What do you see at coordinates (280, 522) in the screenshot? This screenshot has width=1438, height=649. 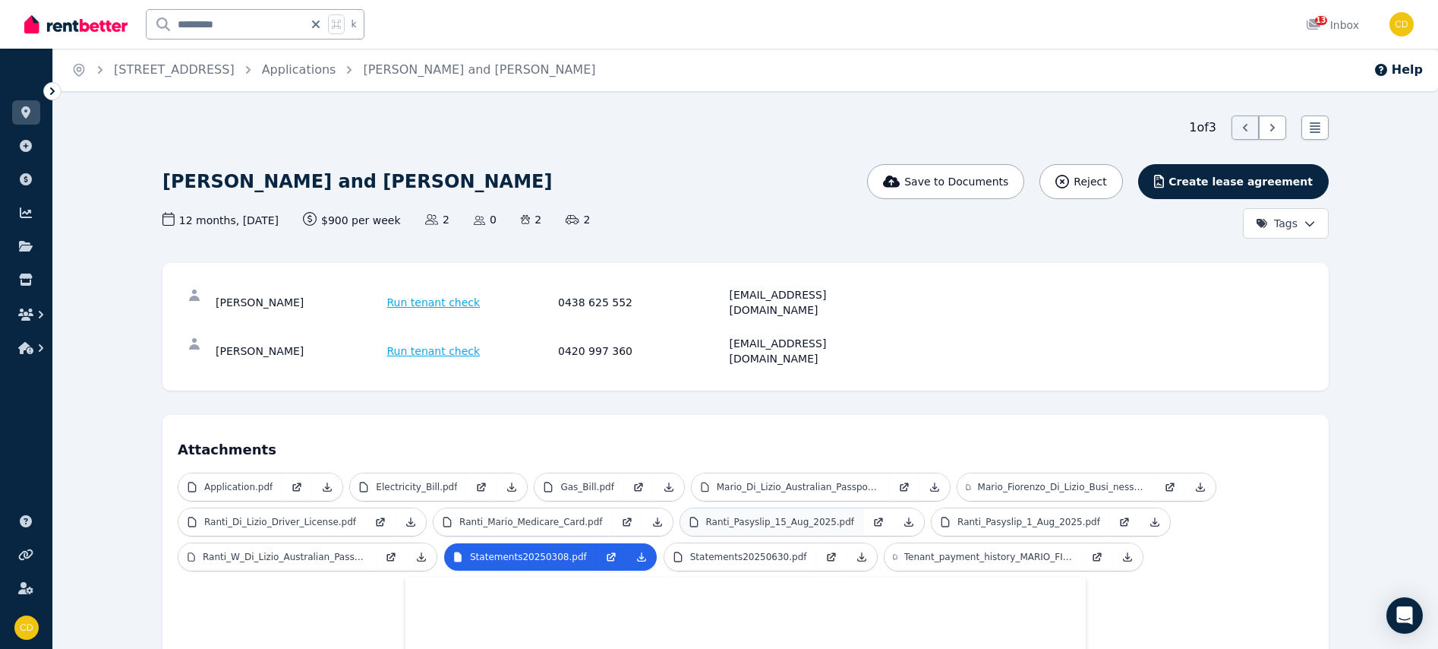 I see `p: Ranti_Di_Lizio_Driver_License.pdf` at bounding box center [280, 522].